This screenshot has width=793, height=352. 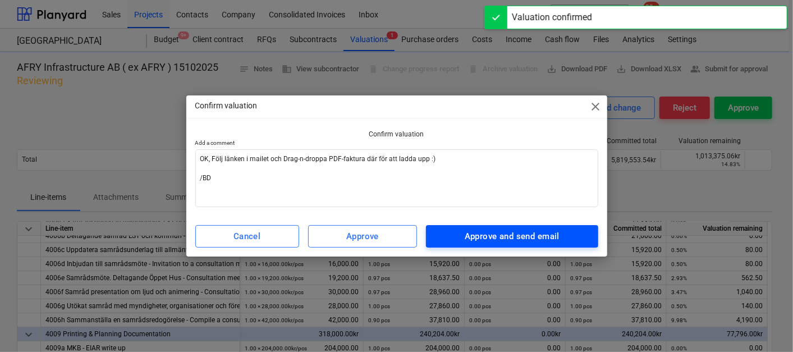 What do you see at coordinates (362, 236) in the screenshot?
I see `div: Approve` at bounding box center [362, 236].